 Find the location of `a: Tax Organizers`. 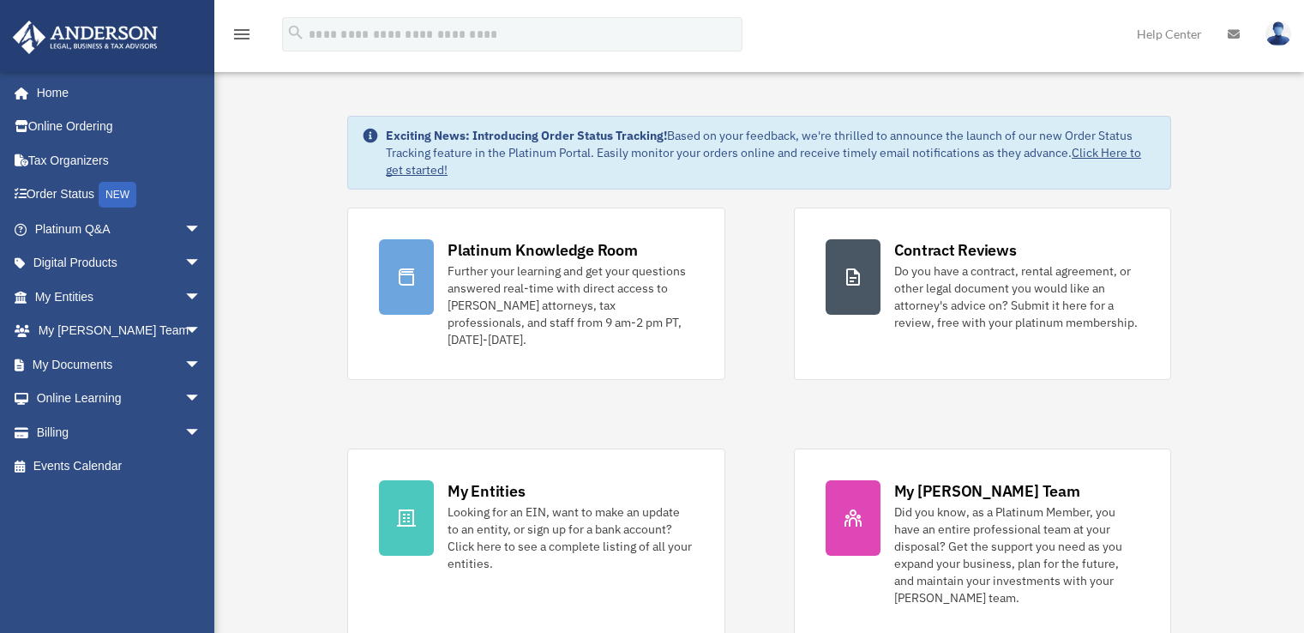

a: Tax Organizers is located at coordinates (119, 160).